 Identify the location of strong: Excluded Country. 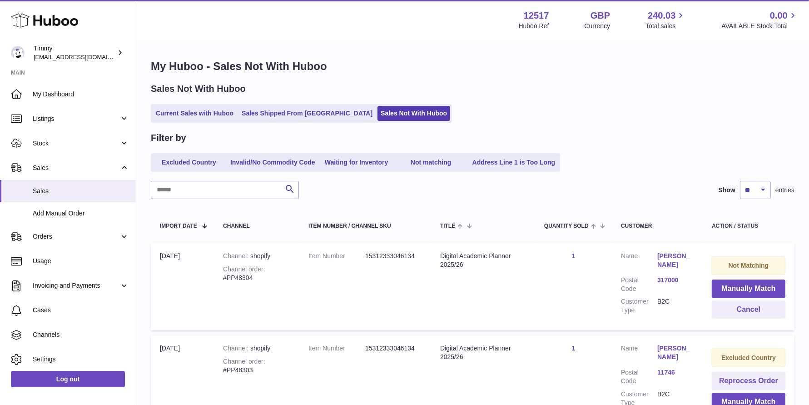
(748, 357).